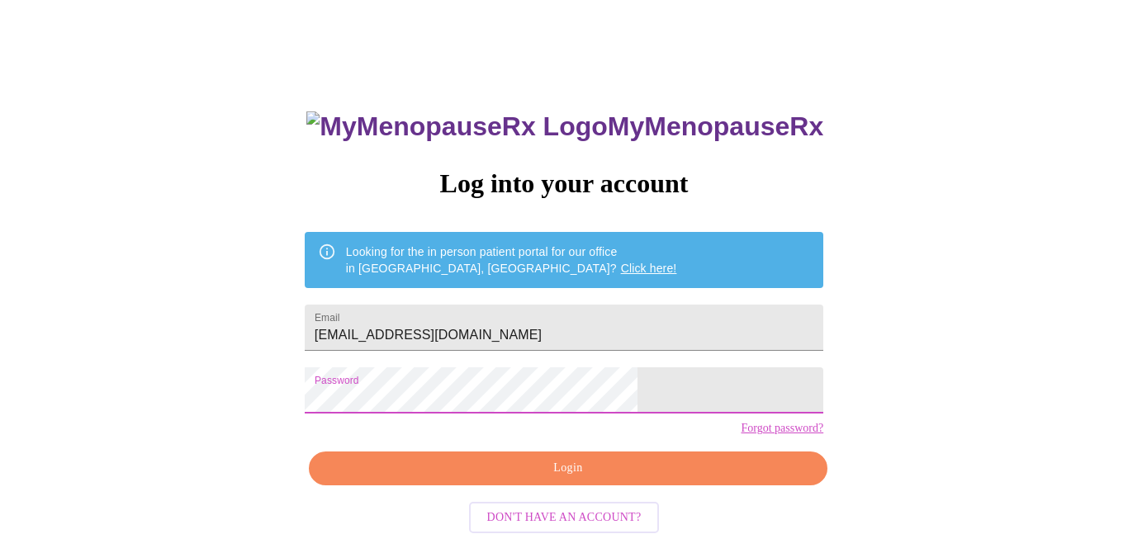 The height and width of the screenshot is (534, 1128). Describe the element at coordinates (782, 429) in the screenshot. I see `a: Forgot password?` at that location.